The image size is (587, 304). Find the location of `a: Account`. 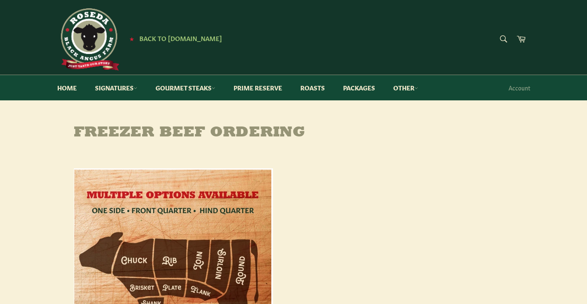

a: Account is located at coordinates (520, 88).